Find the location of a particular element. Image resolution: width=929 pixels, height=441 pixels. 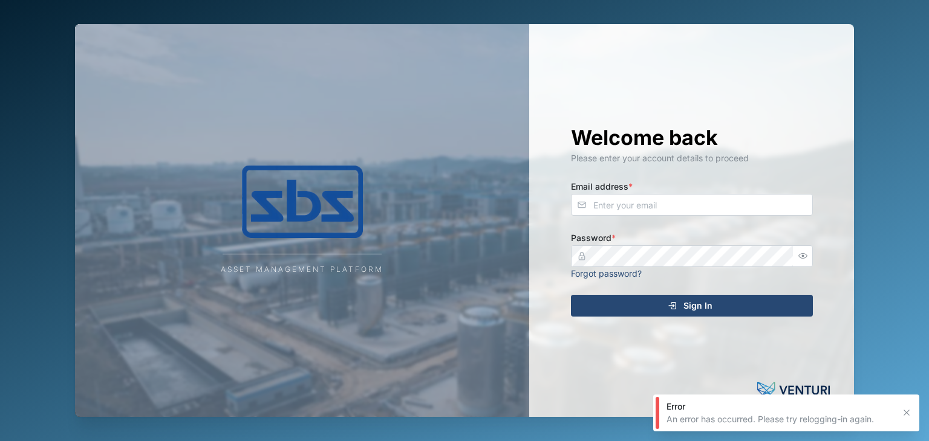

label: Password is located at coordinates (593, 238).